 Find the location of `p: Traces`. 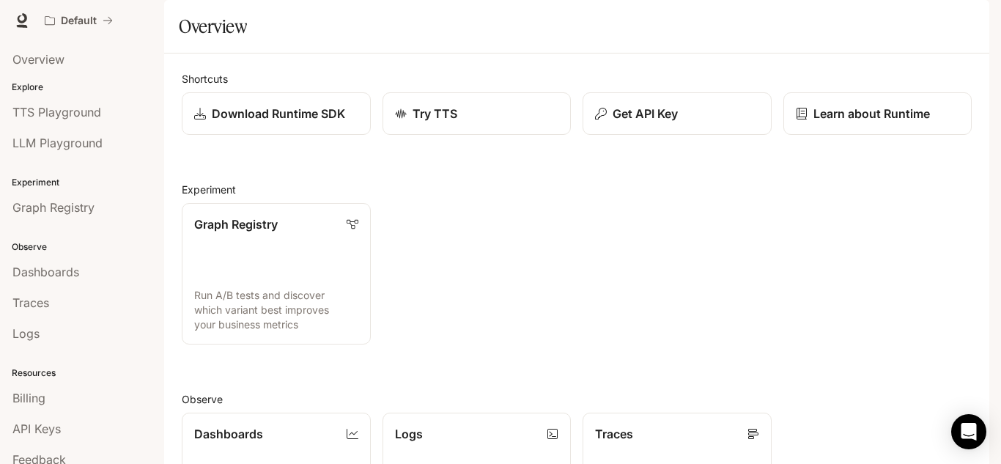

p: Traces is located at coordinates (614, 434).